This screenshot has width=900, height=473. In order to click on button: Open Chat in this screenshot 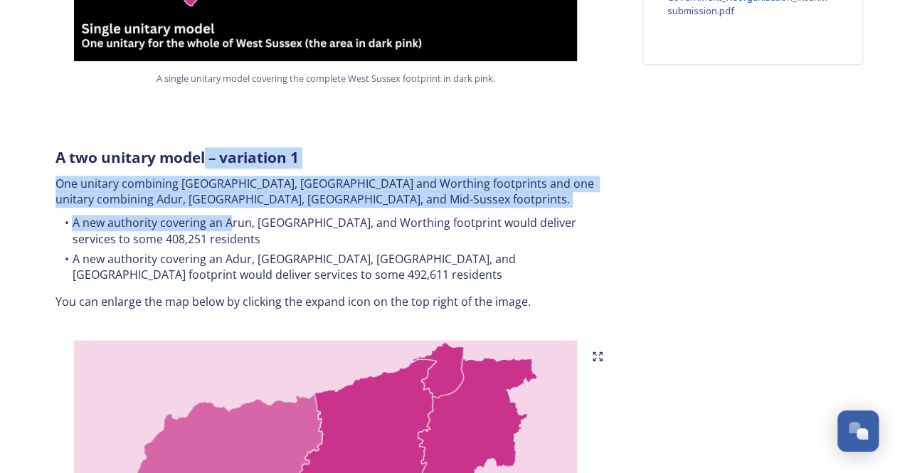, I will do `click(858, 431)`.